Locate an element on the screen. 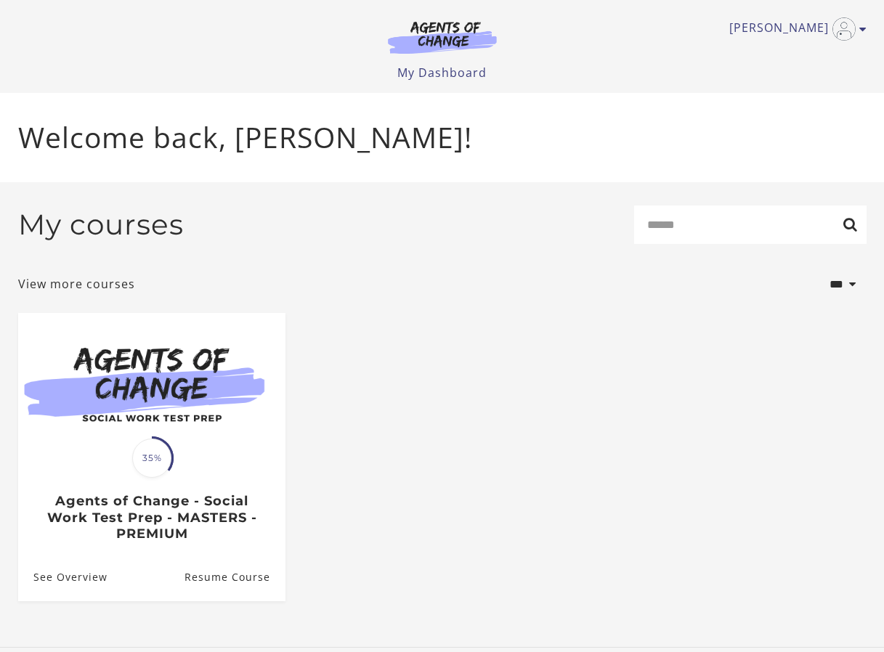  a: Toggle menu is located at coordinates (794, 29).